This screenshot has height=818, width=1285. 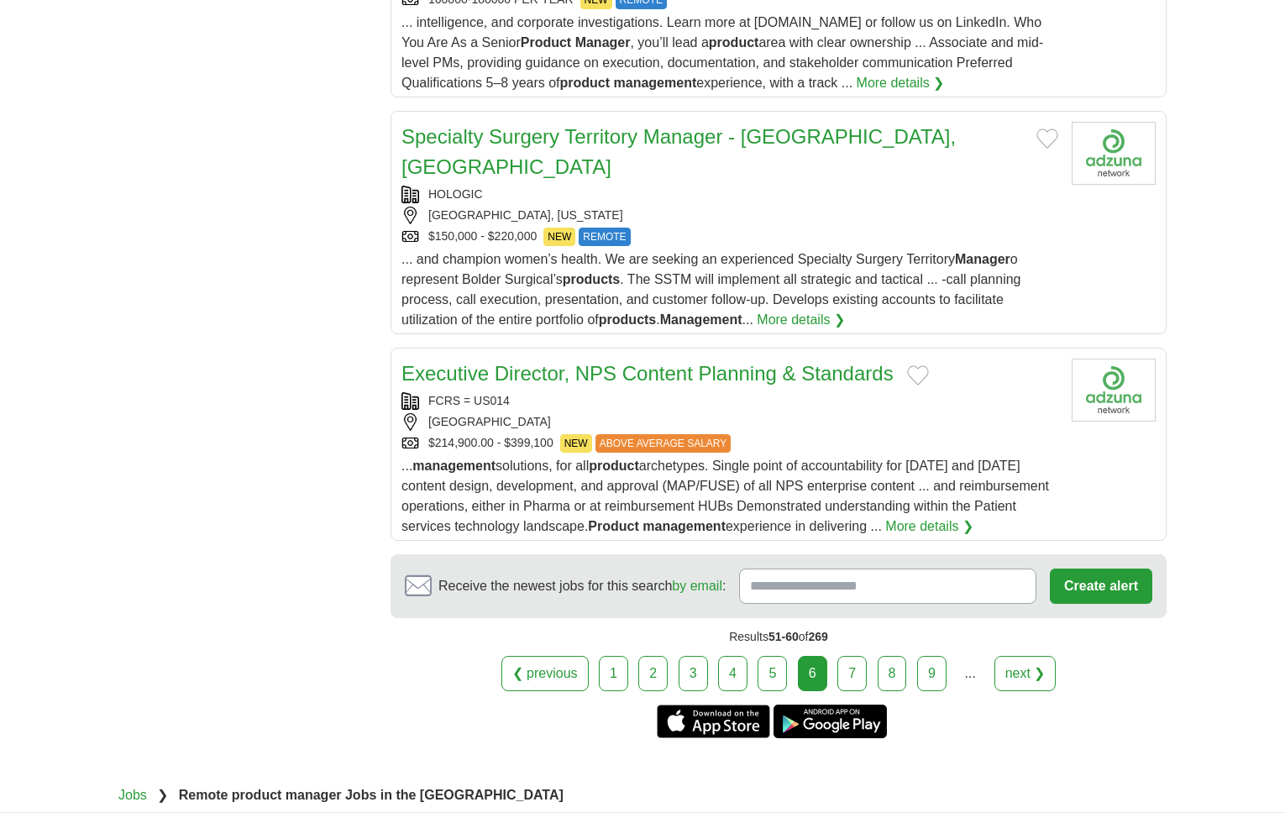 What do you see at coordinates (732, 673) in the screenshot?
I see `a: 4` at bounding box center [732, 673].